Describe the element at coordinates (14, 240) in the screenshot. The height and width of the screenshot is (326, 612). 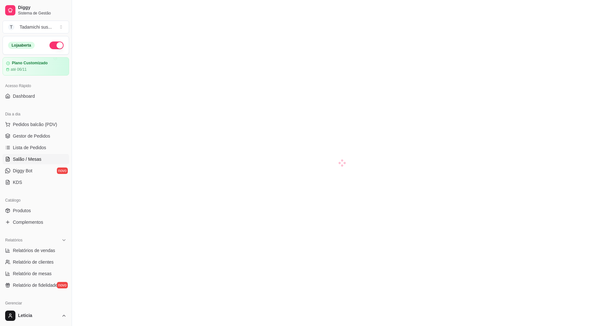
I see `span: Relatórios` at that location.